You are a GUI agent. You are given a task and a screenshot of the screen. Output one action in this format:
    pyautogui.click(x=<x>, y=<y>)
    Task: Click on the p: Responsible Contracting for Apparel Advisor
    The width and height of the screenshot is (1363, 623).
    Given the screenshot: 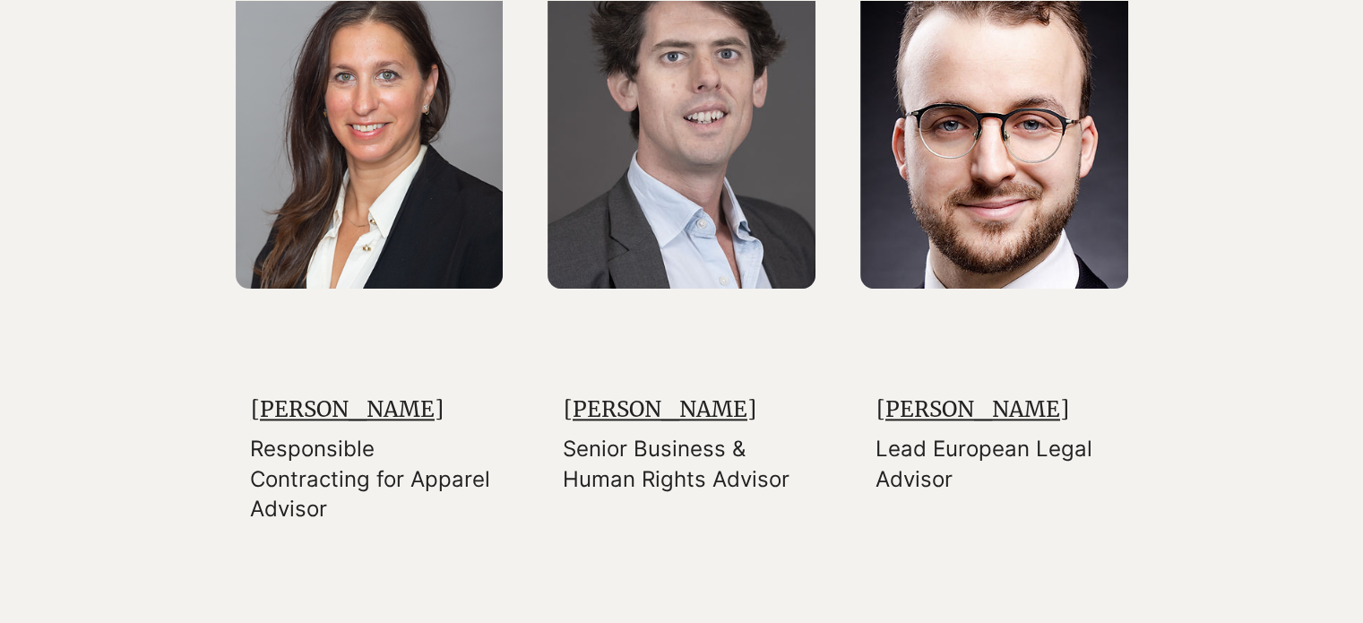 What is the action you would take?
    pyautogui.click(x=370, y=479)
    